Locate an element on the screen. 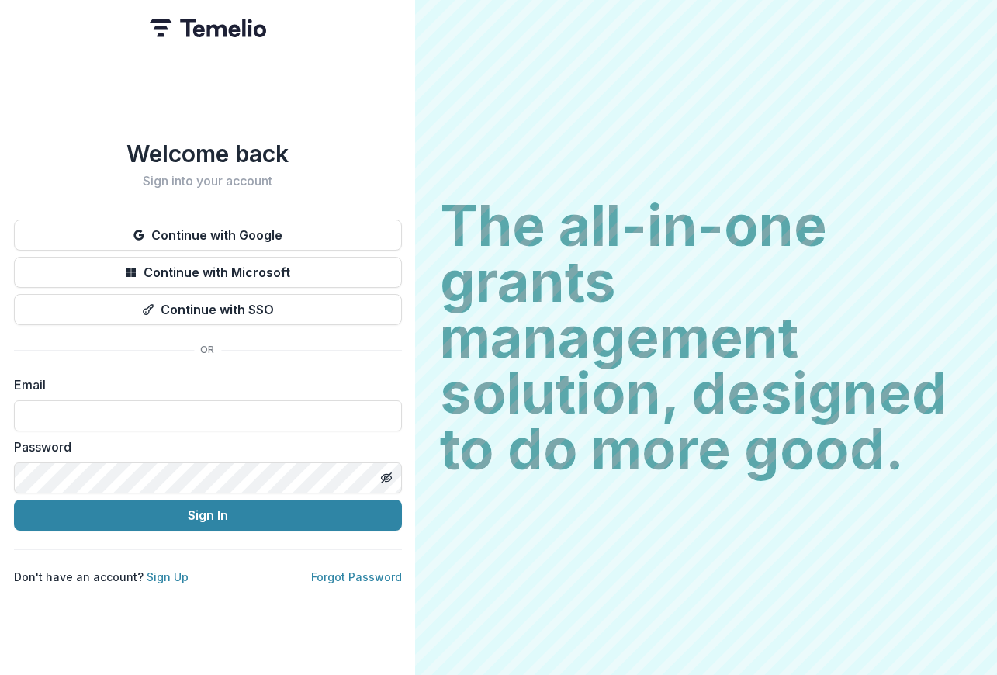  h1: Welcome back is located at coordinates (208, 154).